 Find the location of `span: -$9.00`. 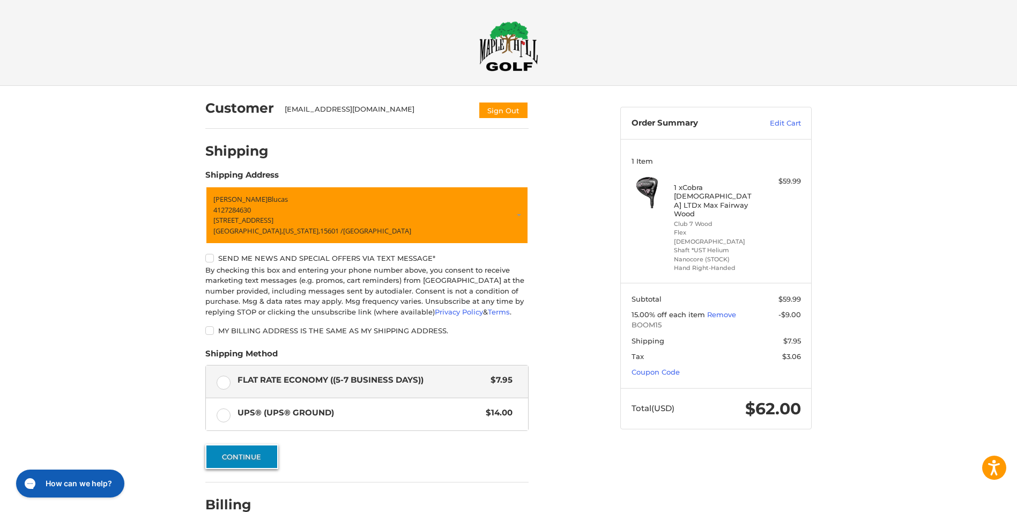

span: -$9.00 is located at coordinates (790, 314).